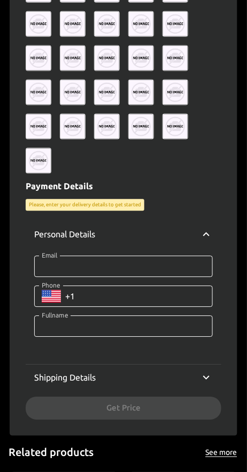 Image resolution: width=247 pixels, height=472 pixels. I want to click on label: Fullname, so click(55, 315).